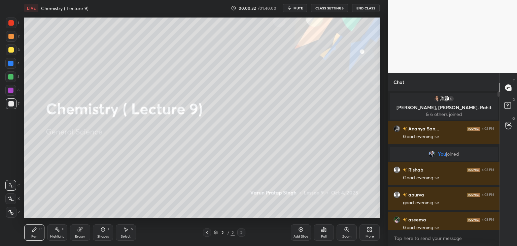 The height and width of the screenshot is (246, 517). What do you see at coordinates (513, 99) in the screenshot?
I see `p: D` at bounding box center [513, 99].